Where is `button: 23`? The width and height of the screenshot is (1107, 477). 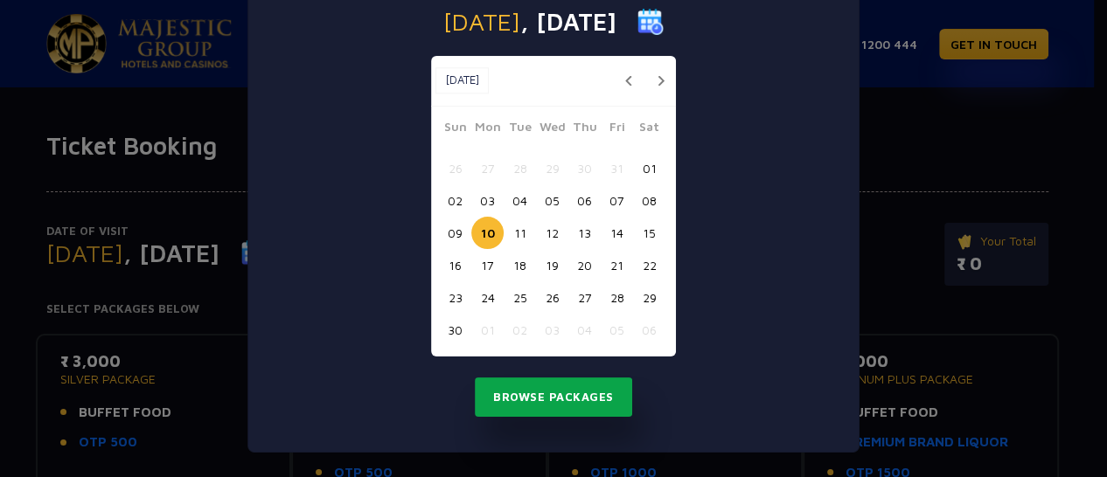
button: 23 is located at coordinates (455, 297).